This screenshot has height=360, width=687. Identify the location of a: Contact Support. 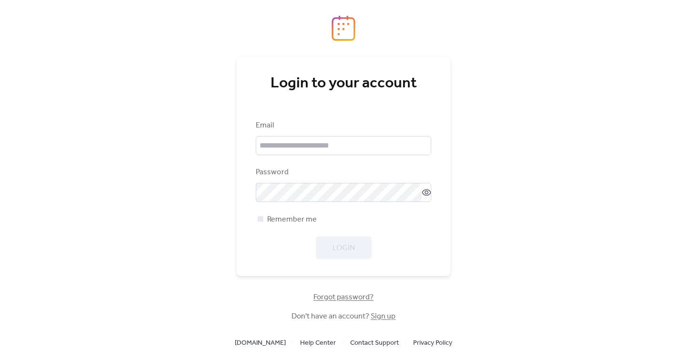
(375, 342).